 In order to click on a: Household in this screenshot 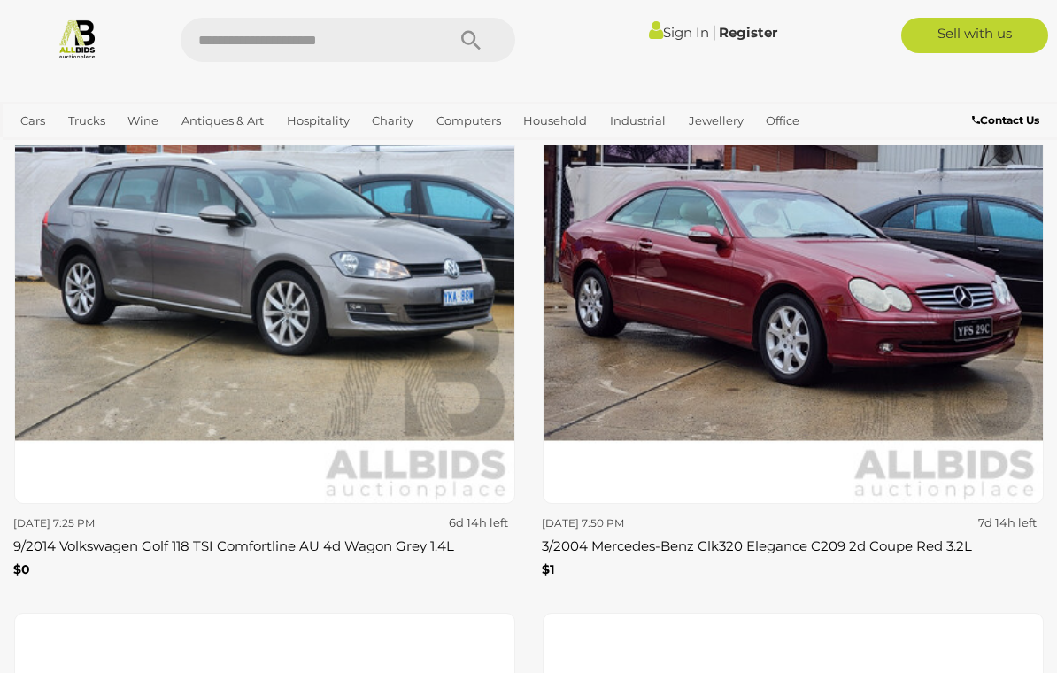, I will do `click(555, 120)`.